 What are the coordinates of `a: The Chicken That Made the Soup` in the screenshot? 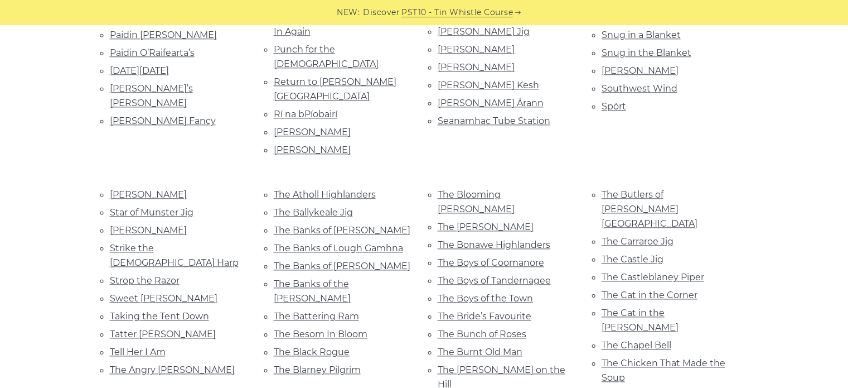 It's located at (664, 370).